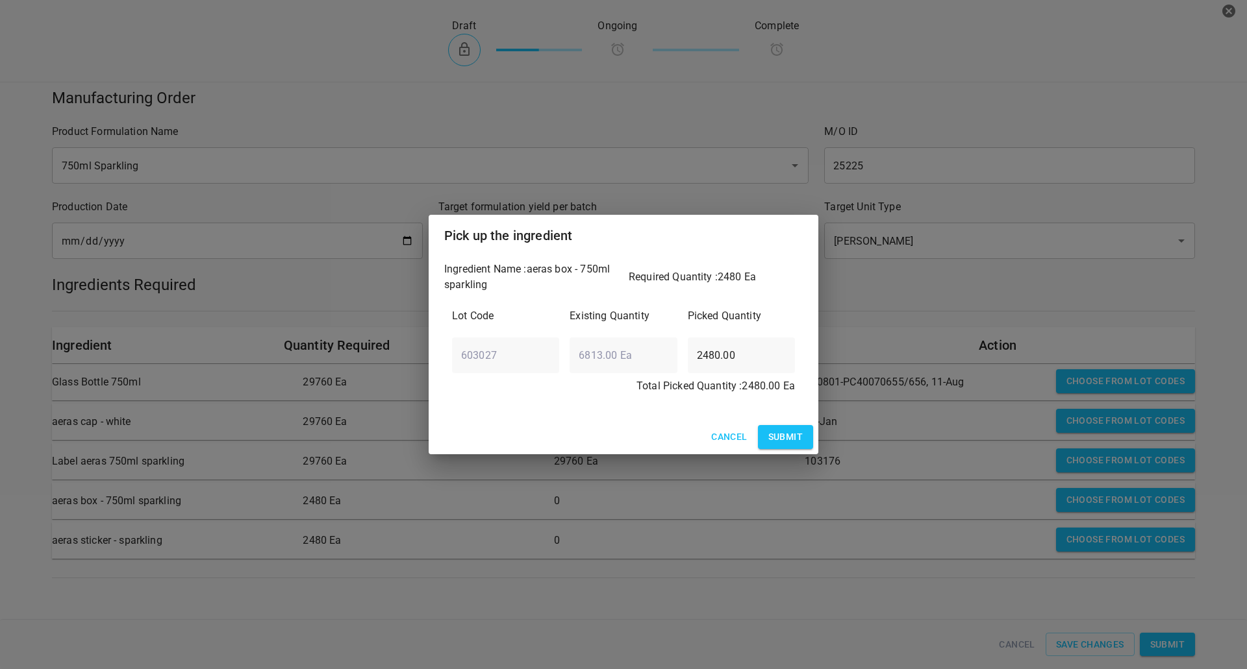 Image resolution: width=1247 pixels, height=669 pixels. What do you see at coordinates (623, 355) in the screenshot?
I see `input: Total Unit Value` at bounding box center [623, 355].